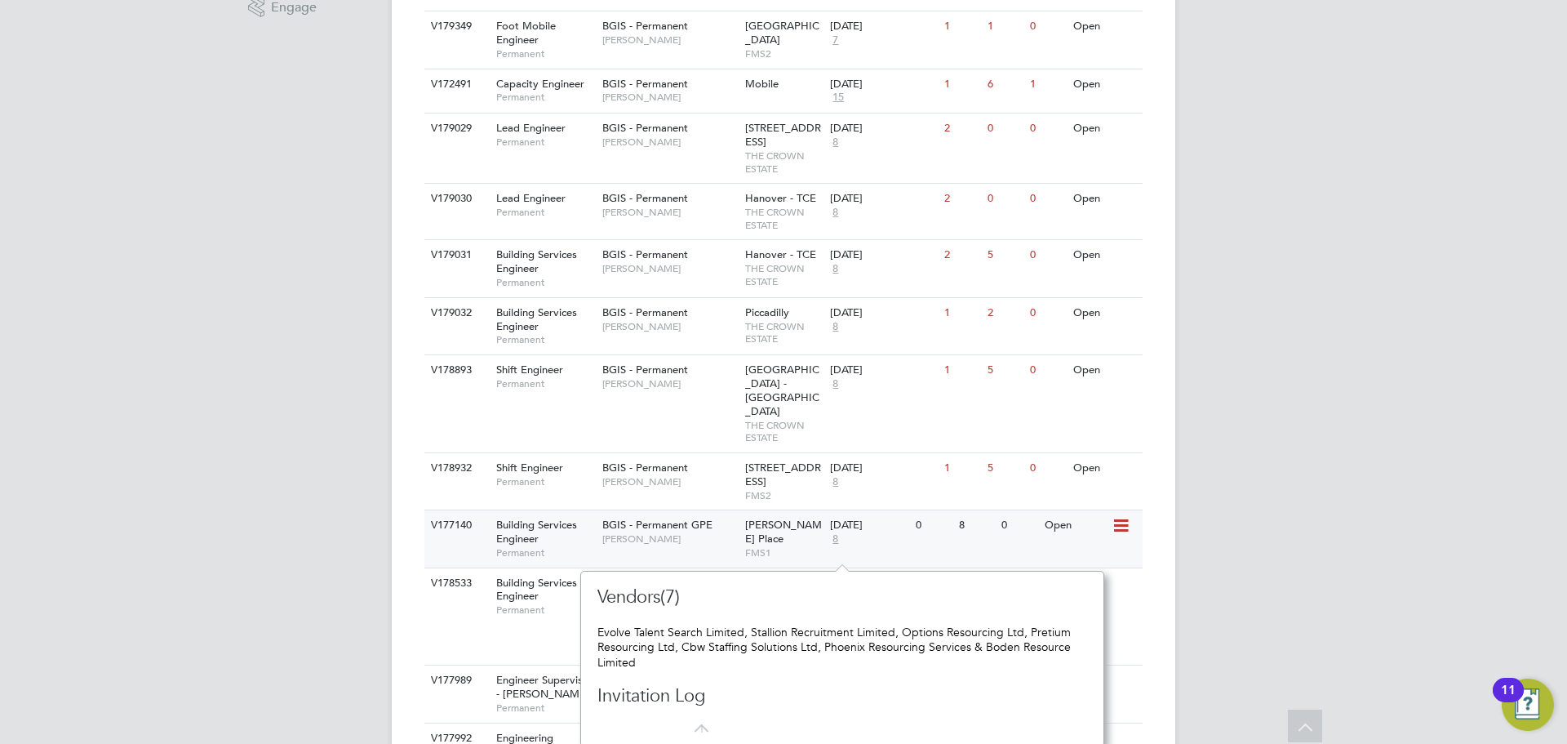 This screenshot has width=1567, height=744. What do you see at coordinates (976, 525) in the screenshot?
I see `div: 8` at bounding box center [976, 525].